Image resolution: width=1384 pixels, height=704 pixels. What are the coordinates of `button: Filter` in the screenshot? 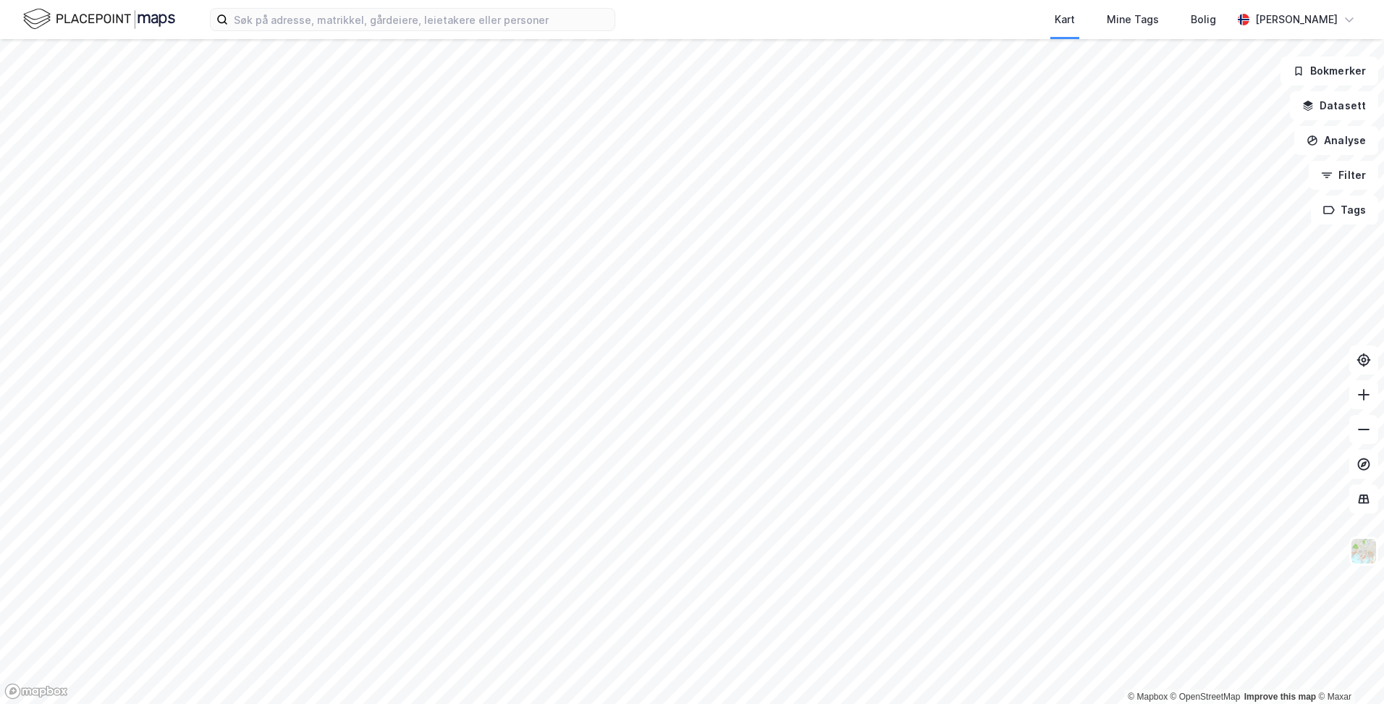 It's located at (1343, 175).